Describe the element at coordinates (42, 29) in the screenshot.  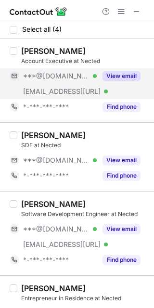
I see `span: Select all (4)` at that location.